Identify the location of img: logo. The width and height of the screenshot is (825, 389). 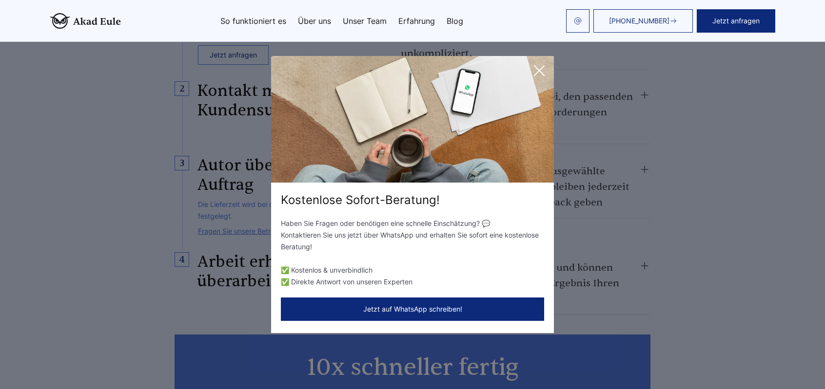
(85, 21).